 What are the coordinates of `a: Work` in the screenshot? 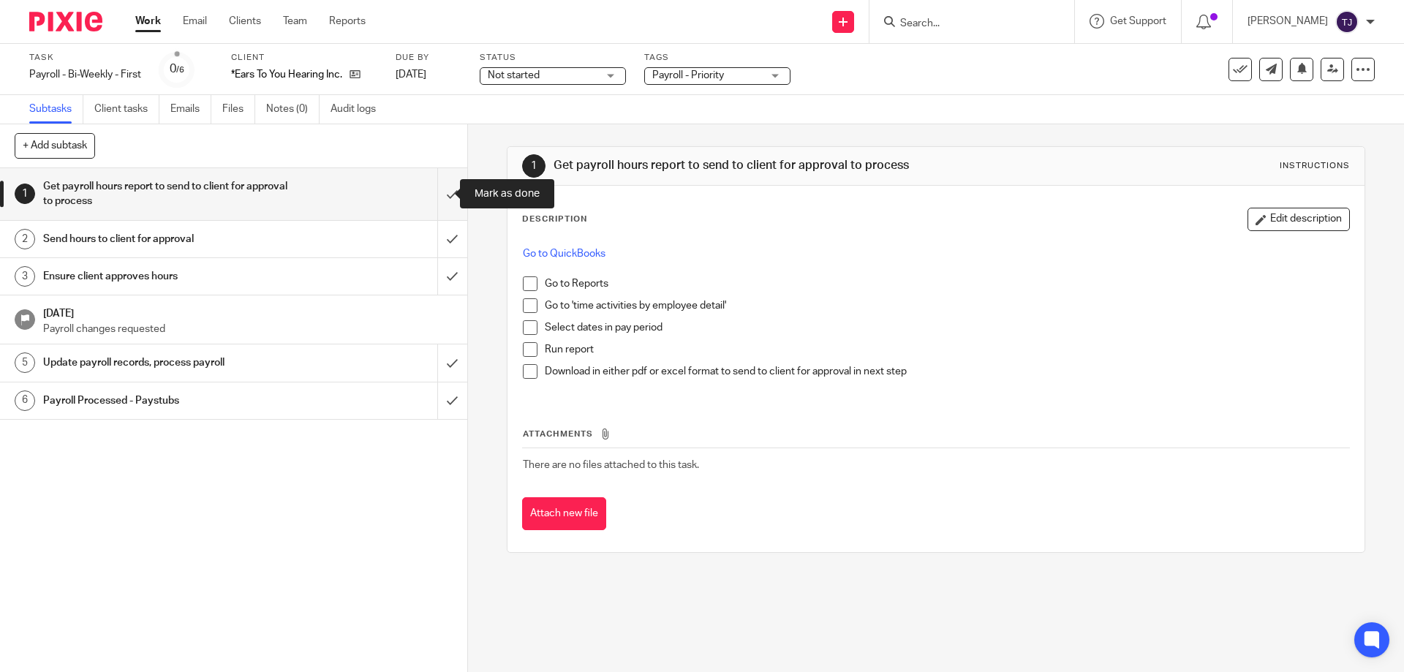 It's located at (148, 21).